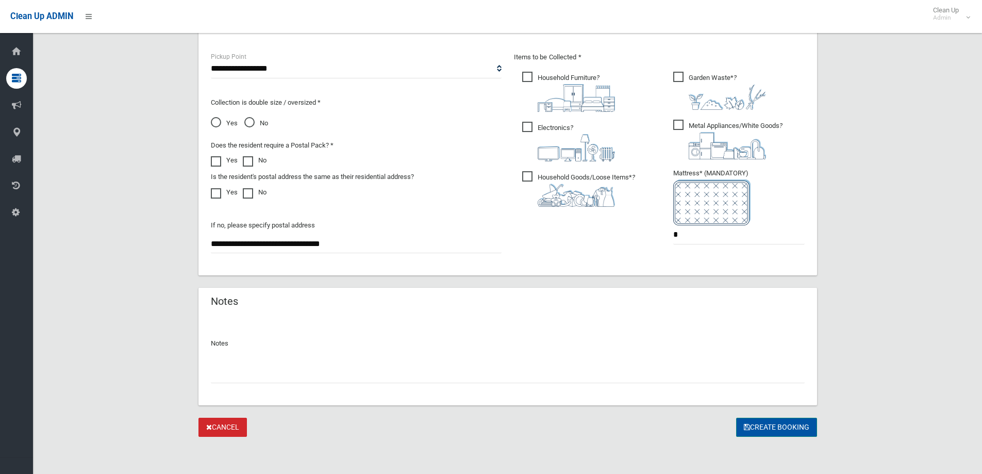  Describe the element at coordinates (739, 197) in the screenshot. I see `span: Mattress* (MANDATORY)` at that location.